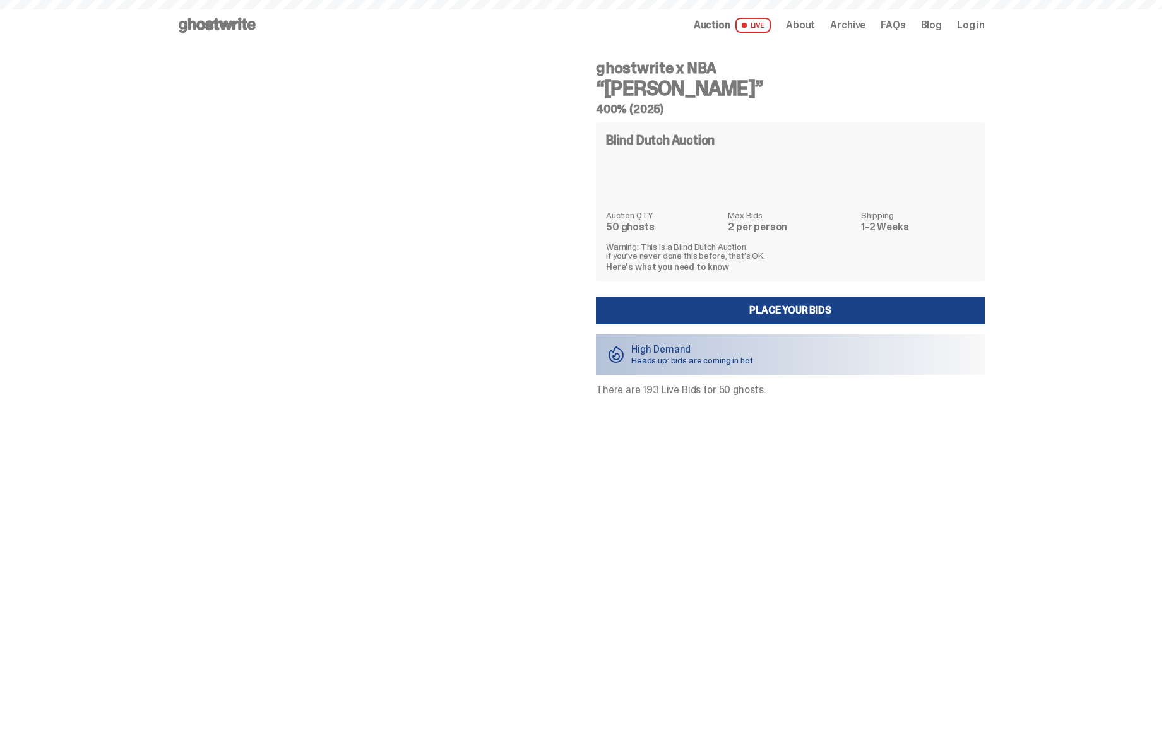 This screenshot has height=744, width=1171. I want to click on dd: 2 per person, so click(790, 227).